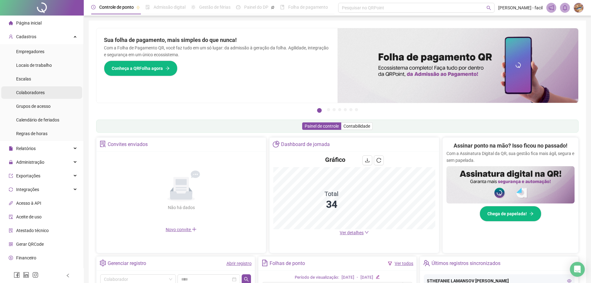 The height and width of the screenshot is (283, 591). What do you see at coordinates (334, 109) in the screenshot?
I see `button: 3` at bounding box center [334, 109].